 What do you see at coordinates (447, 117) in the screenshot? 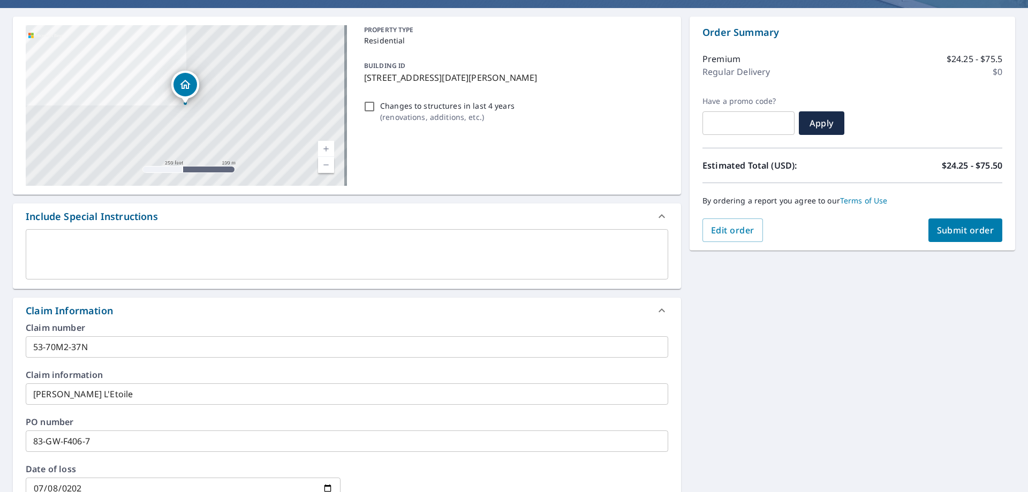
I see `p: ( renovations, additions, etc. )` at bounding box center [447, 117].